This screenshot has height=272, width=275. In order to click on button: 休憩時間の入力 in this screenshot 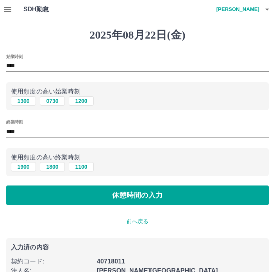, I will do `click(137, 195)`.